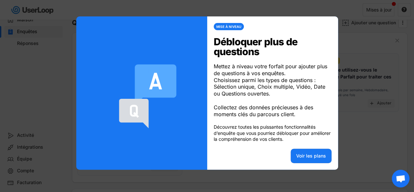 Image resolution: width=414 pixels, height=192 pixels. What do you see at coordinates (271, 87) in the screenshot?
I see `font: Choisissez parmi les types de questions : Sélection unique, Choix multiple, Vidéo, Date ou Questi...` at bounding box center [271, 87].